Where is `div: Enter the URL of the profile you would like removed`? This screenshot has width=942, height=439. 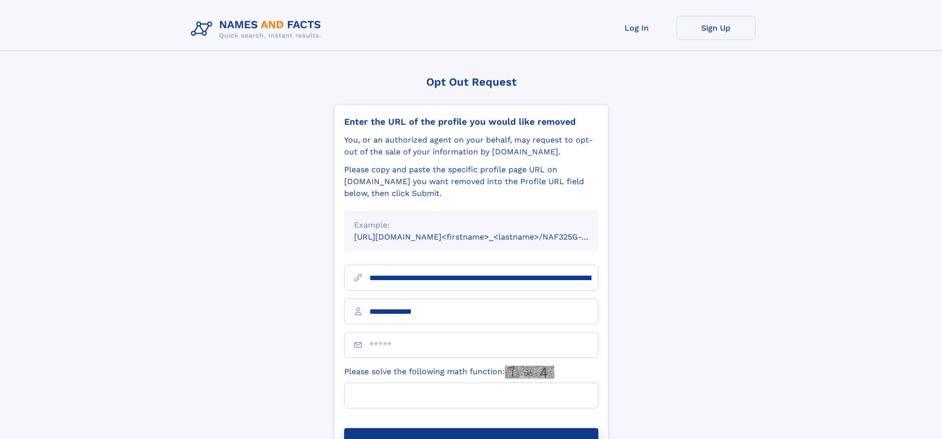
div: Enter the URL of the profile you would like removed is located at coordinates (471, 122).